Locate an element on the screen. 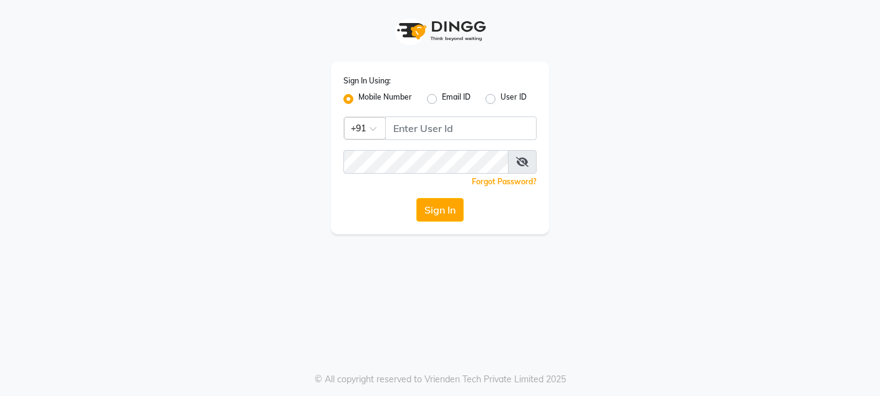 This screenshot has width=880, height=396. button: Sign In is located at coordinates (440, 210).